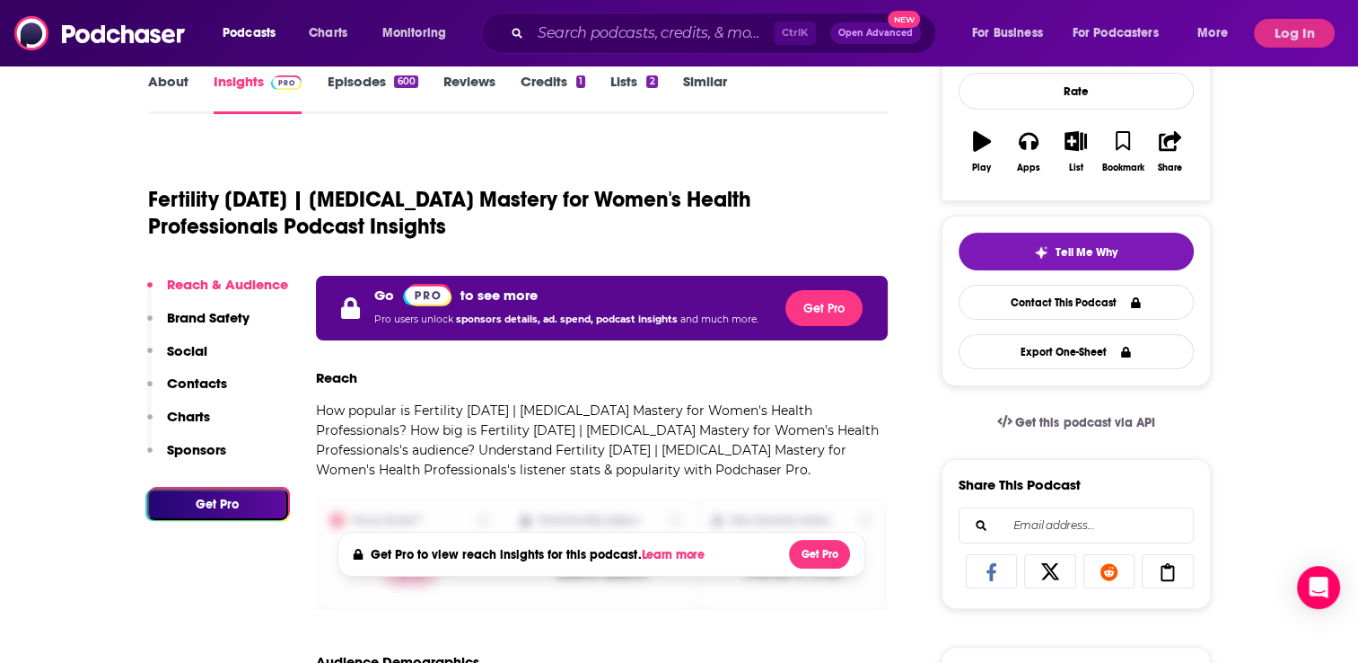 The width and height of the screenshot is (1358, 663). I want to click on span: Tell Me Why, so click(1086, 252).